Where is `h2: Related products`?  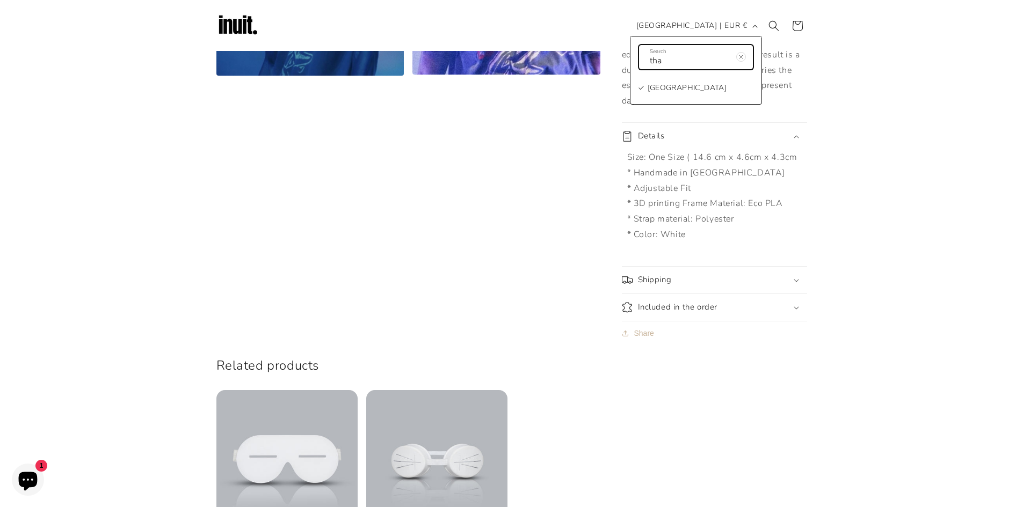 h2: Related products is located at coordinates (512, 366).